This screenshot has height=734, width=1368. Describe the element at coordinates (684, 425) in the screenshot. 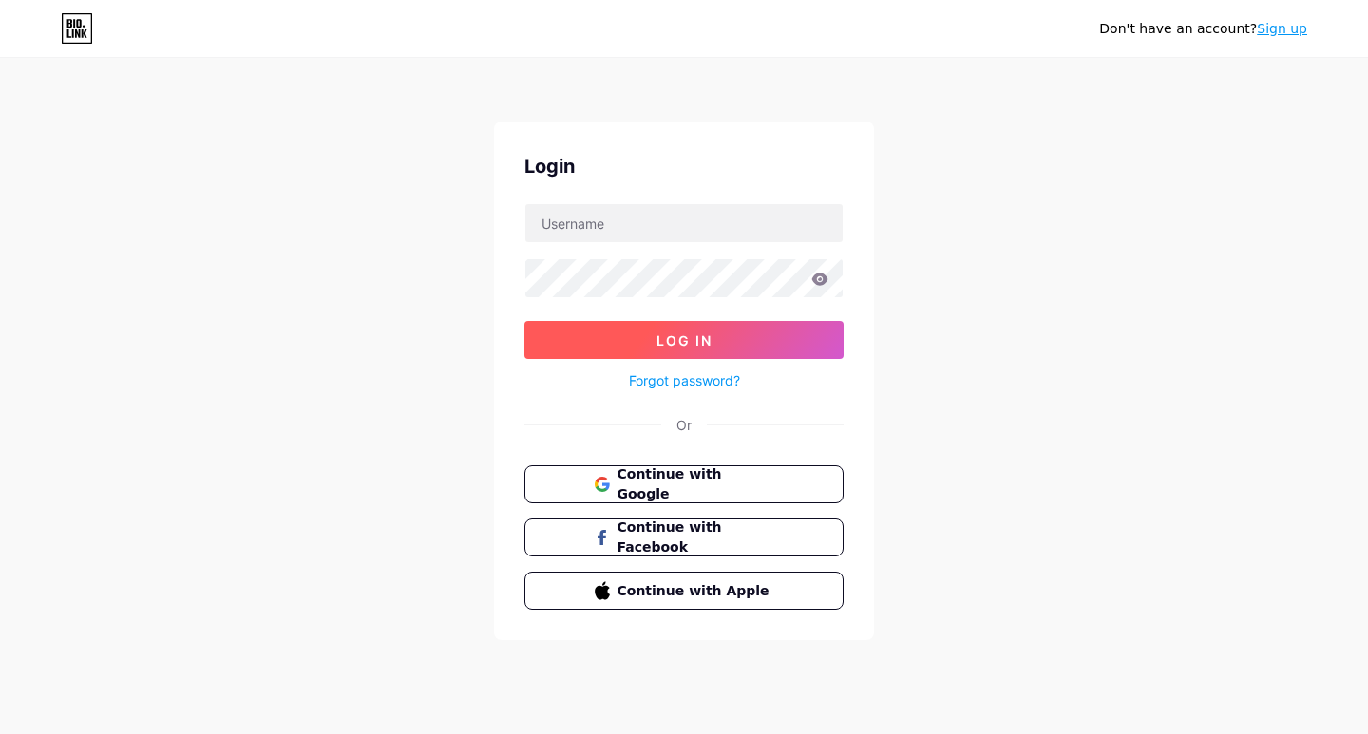

I see `div: Or` at that location.